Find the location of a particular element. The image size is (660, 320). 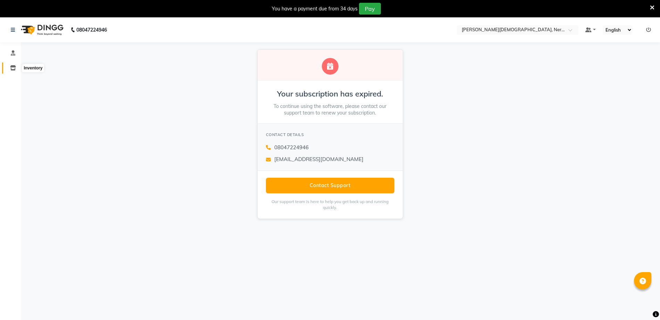

button: Pay is located at coordinates (370, 9).